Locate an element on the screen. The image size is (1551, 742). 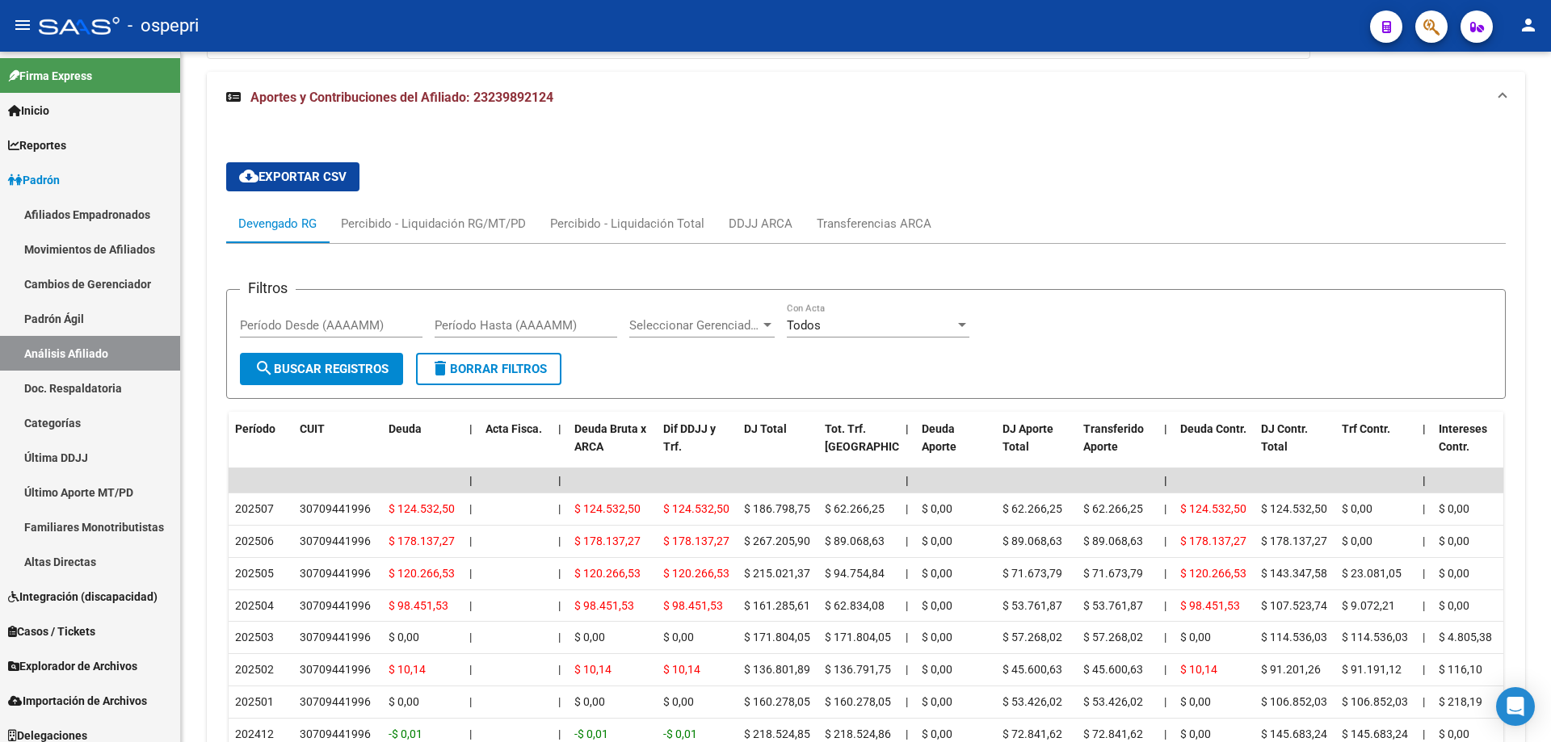
span: $ 218,19 is located at coordinates (1460, 702).